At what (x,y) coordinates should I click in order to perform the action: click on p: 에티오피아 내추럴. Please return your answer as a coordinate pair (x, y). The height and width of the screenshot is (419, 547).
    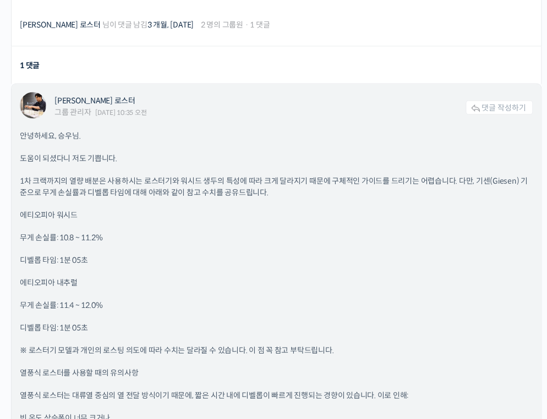
    Looking at the image, I should click on (276, 282).